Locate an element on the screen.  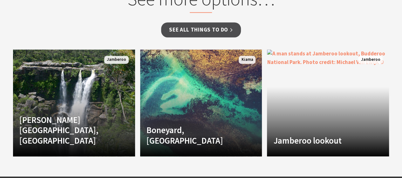
a: See all Things To Do is located at coordinates (201, 30).